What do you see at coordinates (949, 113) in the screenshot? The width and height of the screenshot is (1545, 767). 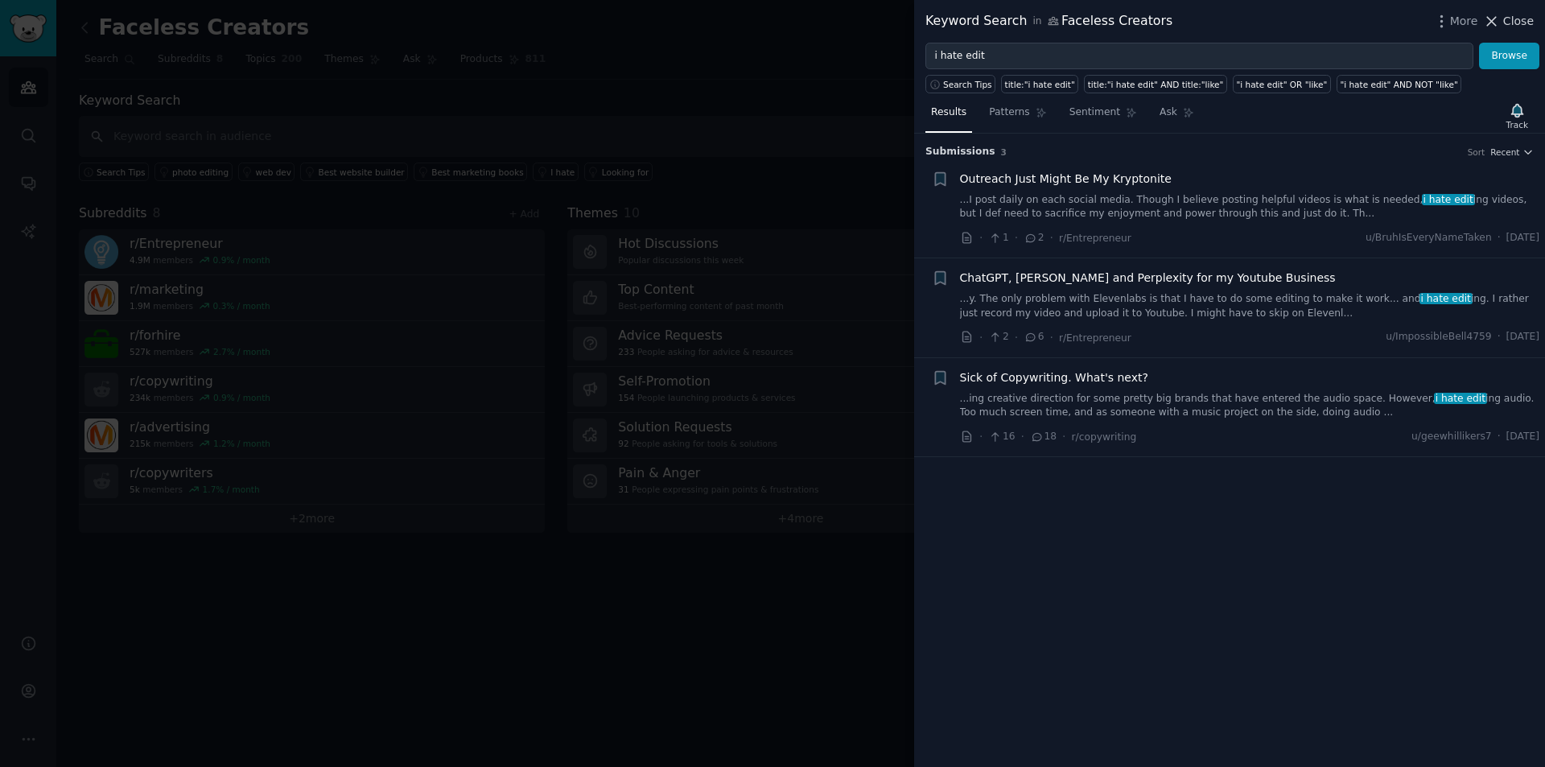 I see `span: Results` at bounding box center [949, 113].